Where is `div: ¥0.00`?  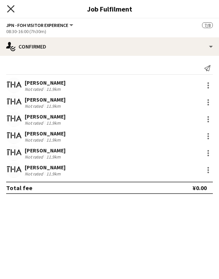 div: ¥0.00 is located at coordinates (199, 188).